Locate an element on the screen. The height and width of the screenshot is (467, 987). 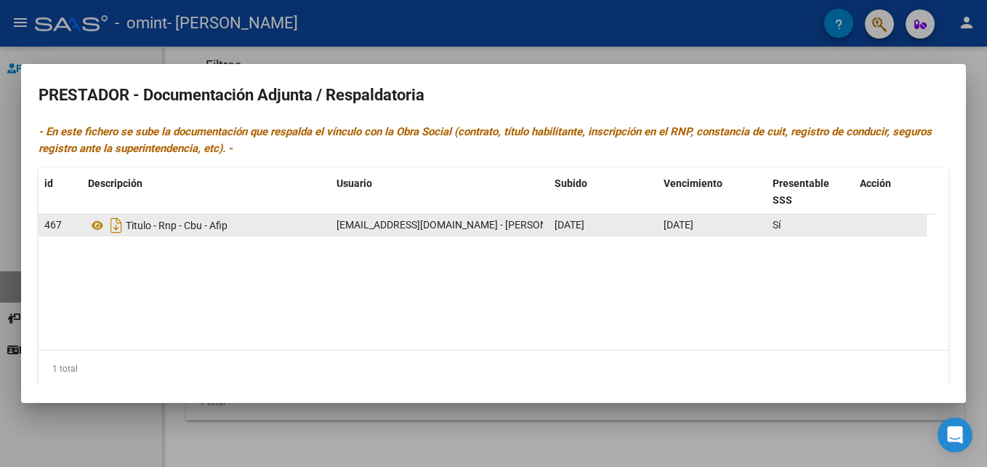
span: Titulo - Rnp - Cbu - Afip is located at coordinates (177, 225).